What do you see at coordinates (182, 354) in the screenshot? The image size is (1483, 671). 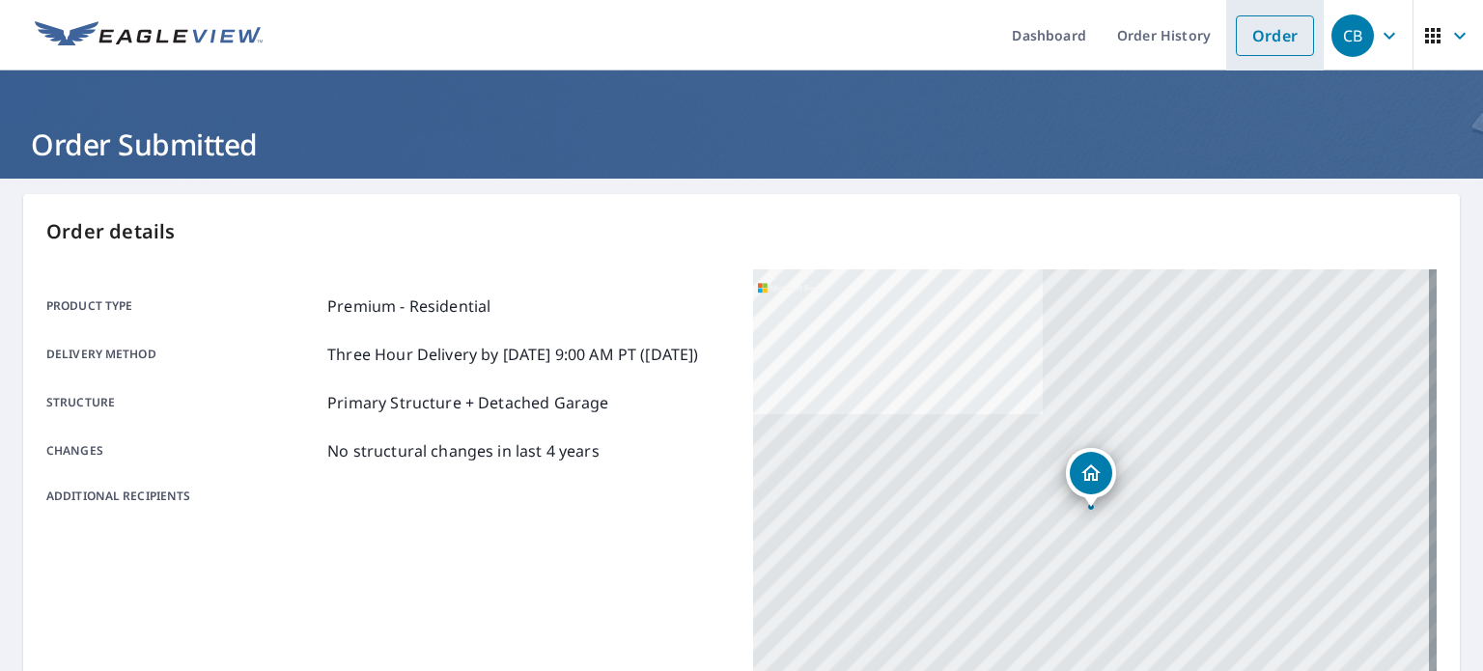 I see `p: Delivery method` at bounding box center [182, 354].